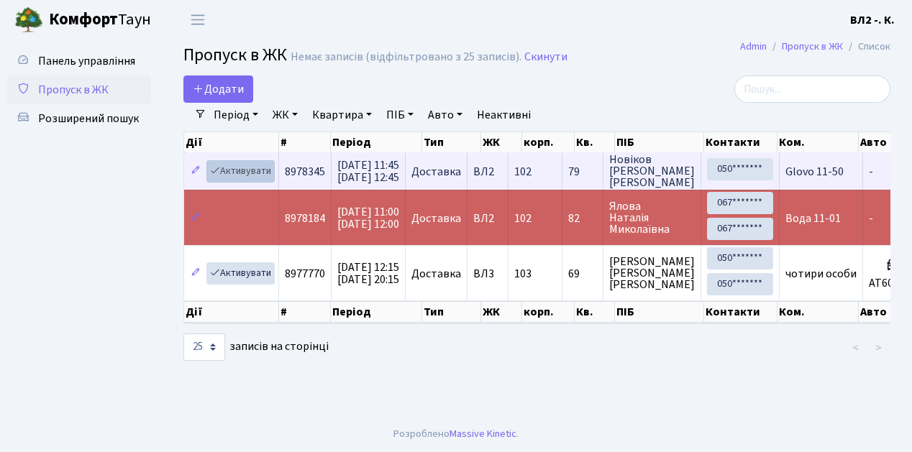  I want to click on span: Glovo 11-50, so click(814, 172).